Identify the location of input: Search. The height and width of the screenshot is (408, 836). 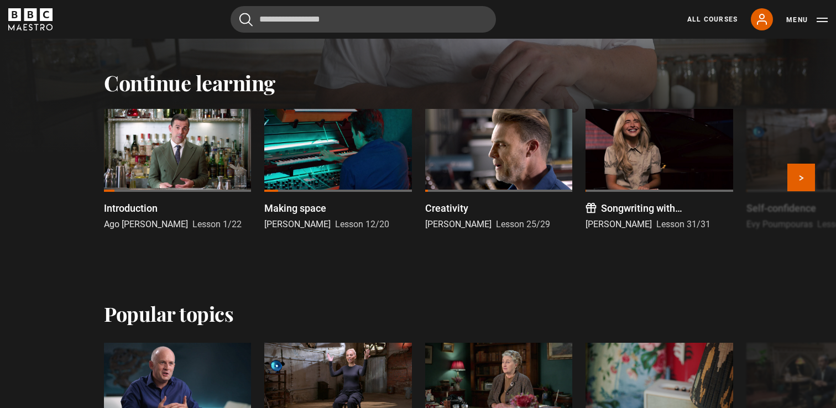
(363, 19).